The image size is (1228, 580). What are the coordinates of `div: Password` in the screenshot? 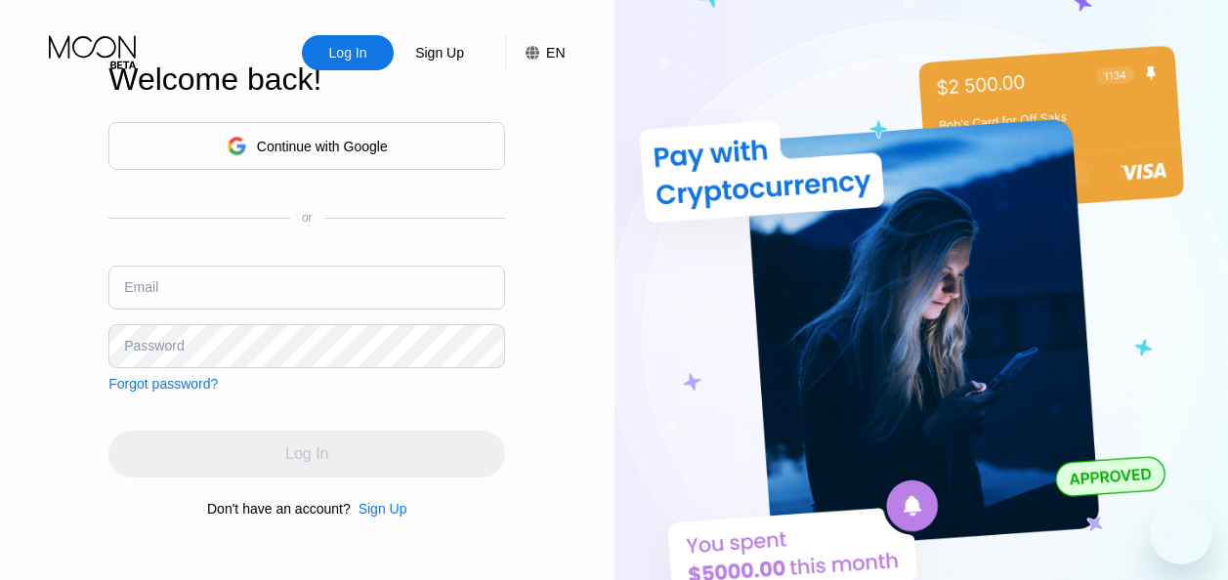 It's located at (153, 346).